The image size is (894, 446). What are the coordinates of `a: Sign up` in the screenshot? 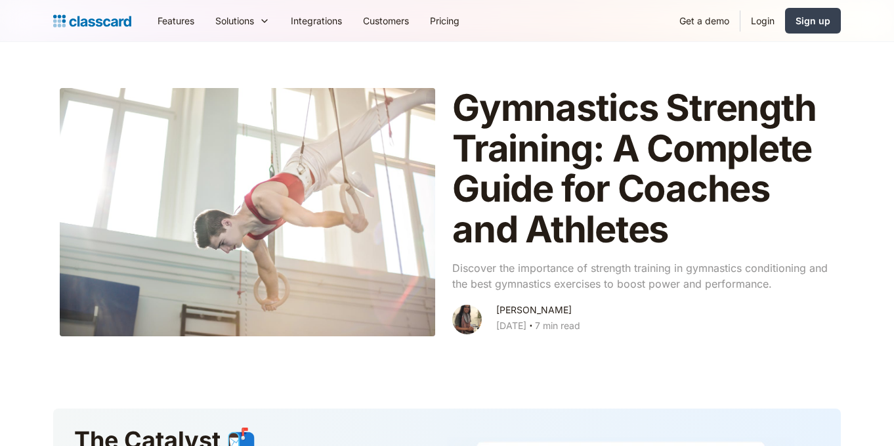 It's located at (813, 20).